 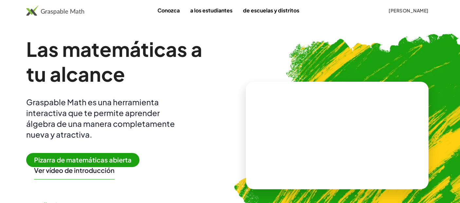 I want to click on font: Ver vídeo de introducción, so click(x=74, y=170).